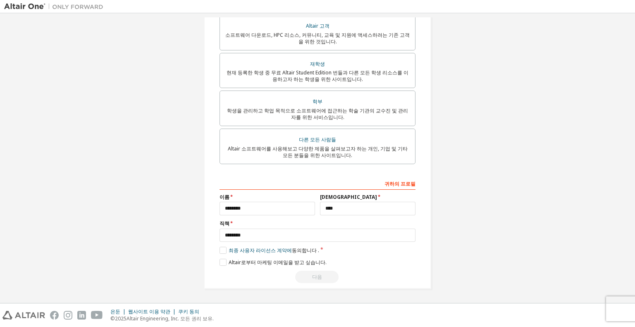 This screenshot has height=327, width=635. Describe the element at coordinates (317, 26) in the screenshot. I see `font: Altair 고객` at that location.